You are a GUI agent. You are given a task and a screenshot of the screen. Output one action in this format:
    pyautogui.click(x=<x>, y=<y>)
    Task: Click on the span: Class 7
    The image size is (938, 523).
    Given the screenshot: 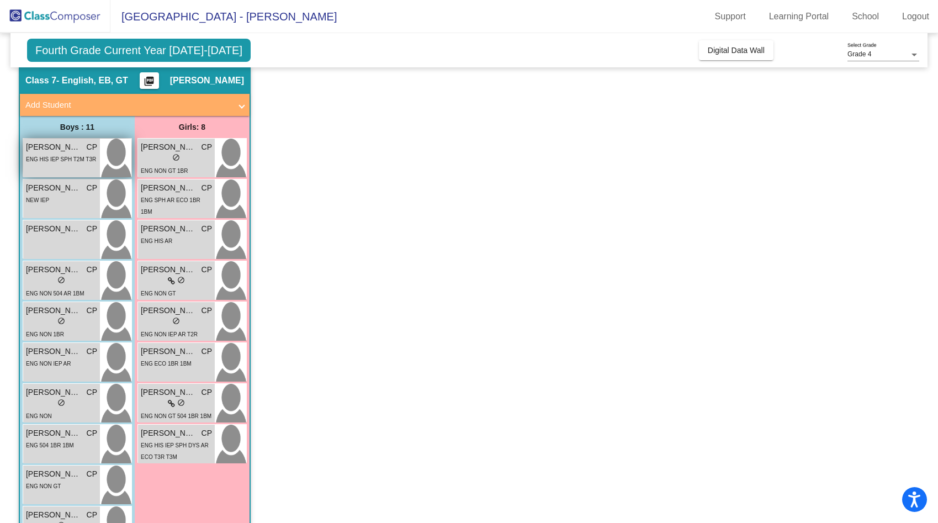 What is the action you would take?
    pyautogui.click(x=41, y=81)
    